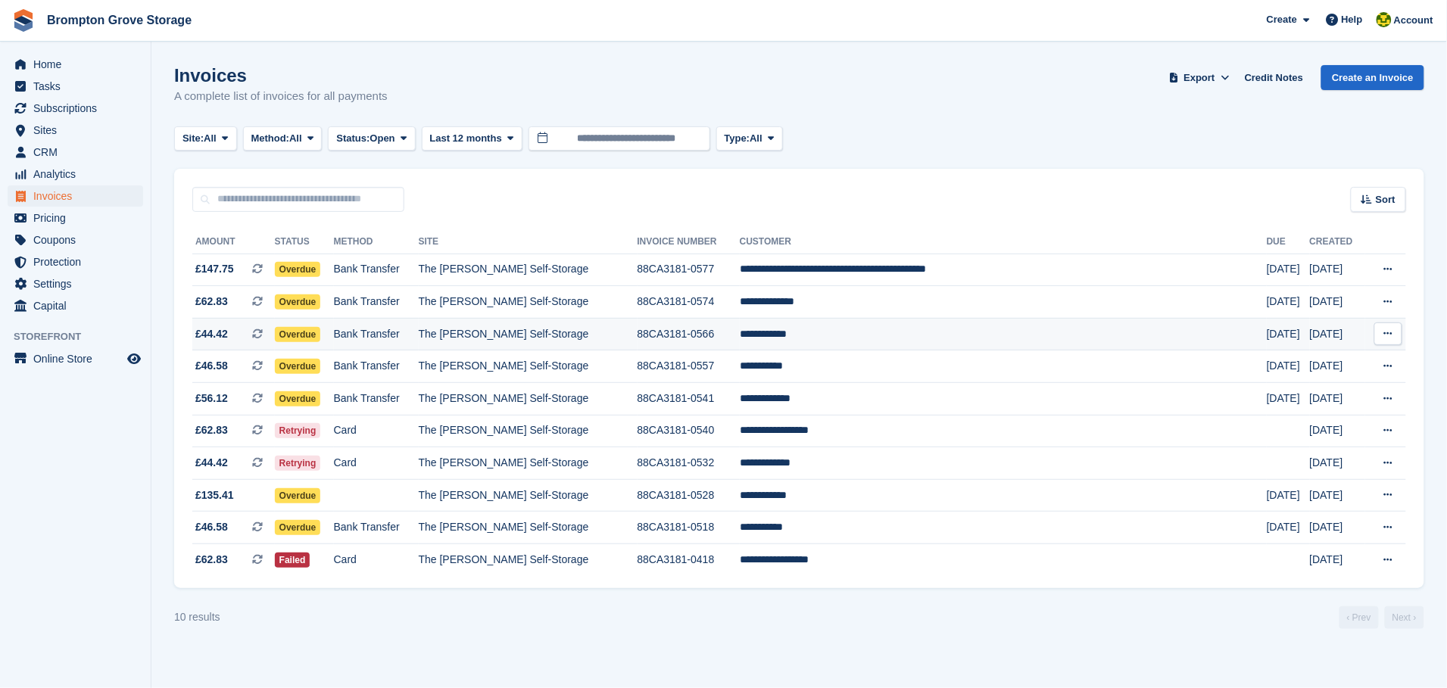 This screenshot has height=688, width=1447. What do you see at coordinates (688, 334) in the screenshot?
I see `td: 88CA3181-0566` at bounding box center [688, 334].